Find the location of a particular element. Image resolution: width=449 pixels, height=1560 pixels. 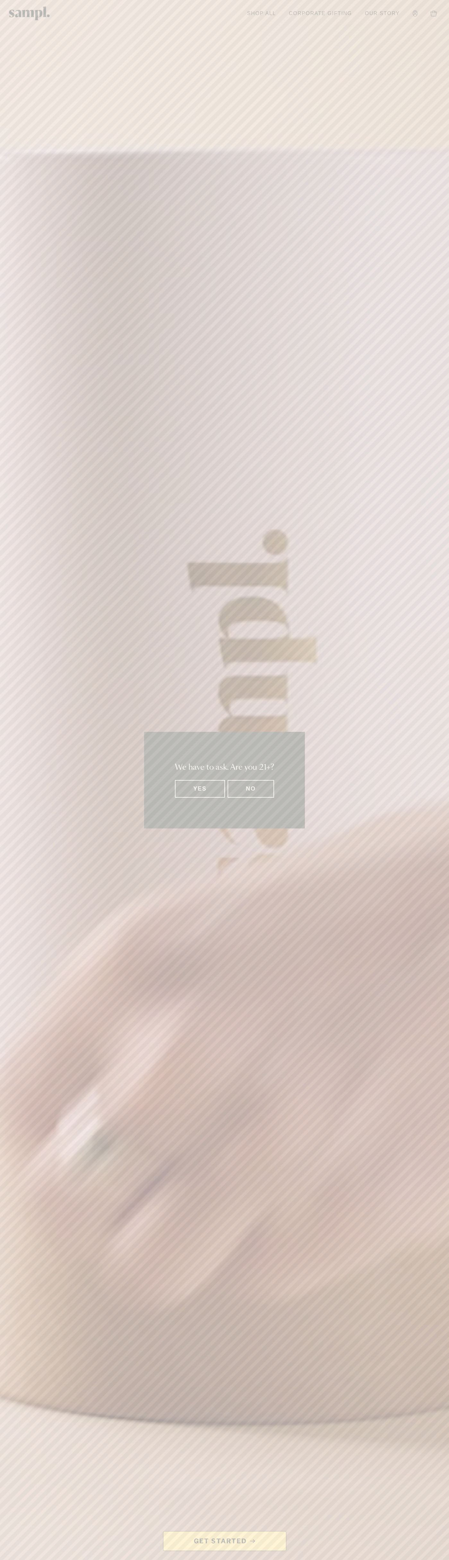

a: Shop All is located at coordinates (262, 13).